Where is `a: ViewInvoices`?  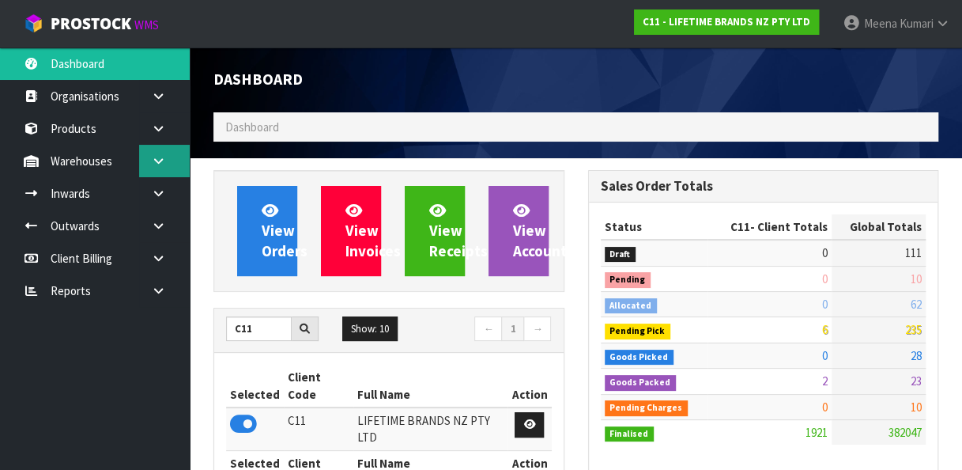 a: ViewInvoices is located at coordinates (351, 231).